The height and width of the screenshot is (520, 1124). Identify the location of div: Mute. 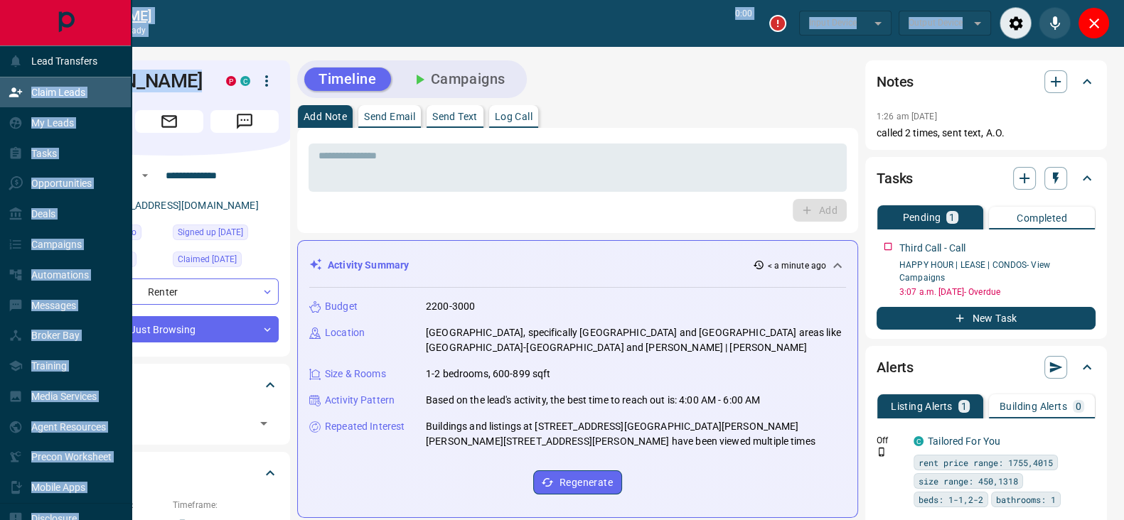
(1054, 23).